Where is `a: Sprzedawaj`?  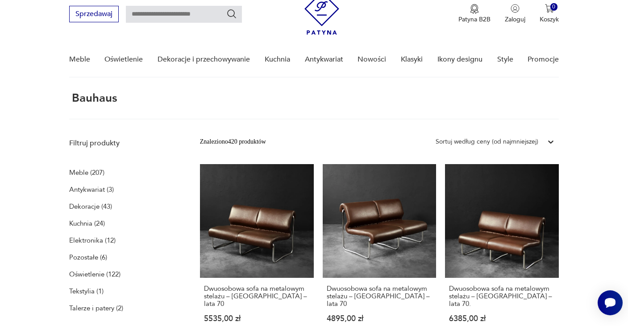
a: Sprzedawaj is located at coordinates (94, 15).